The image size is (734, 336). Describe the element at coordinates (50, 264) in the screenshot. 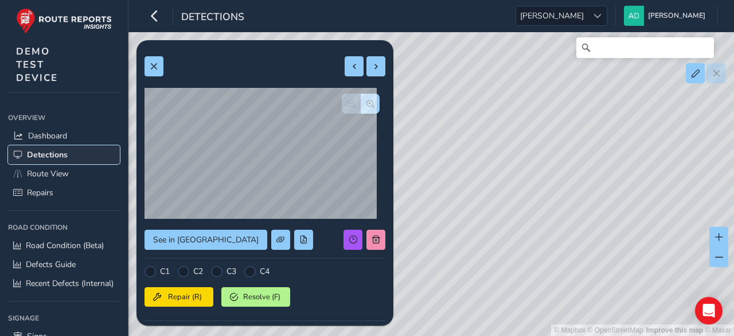

I see `span: Defects Guide` at that location.